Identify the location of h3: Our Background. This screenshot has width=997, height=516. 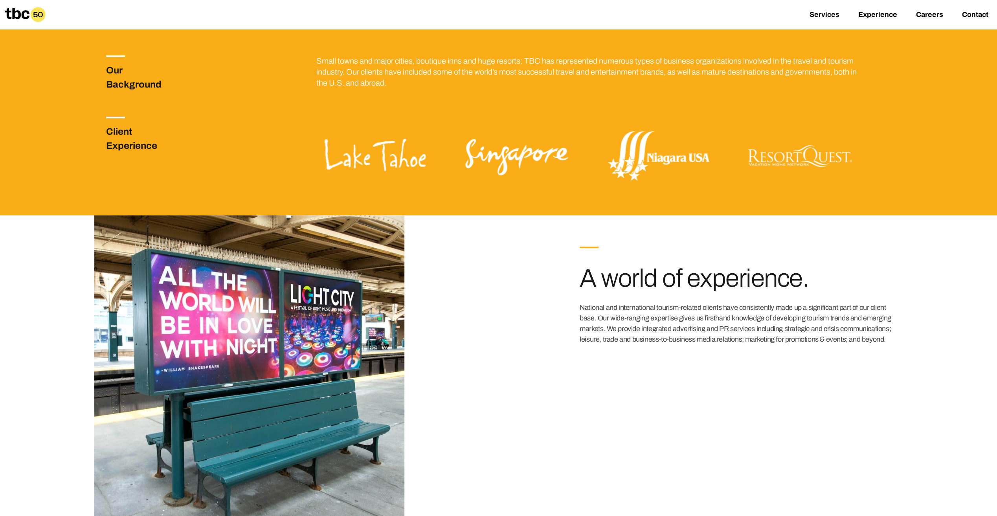
(144, 77).